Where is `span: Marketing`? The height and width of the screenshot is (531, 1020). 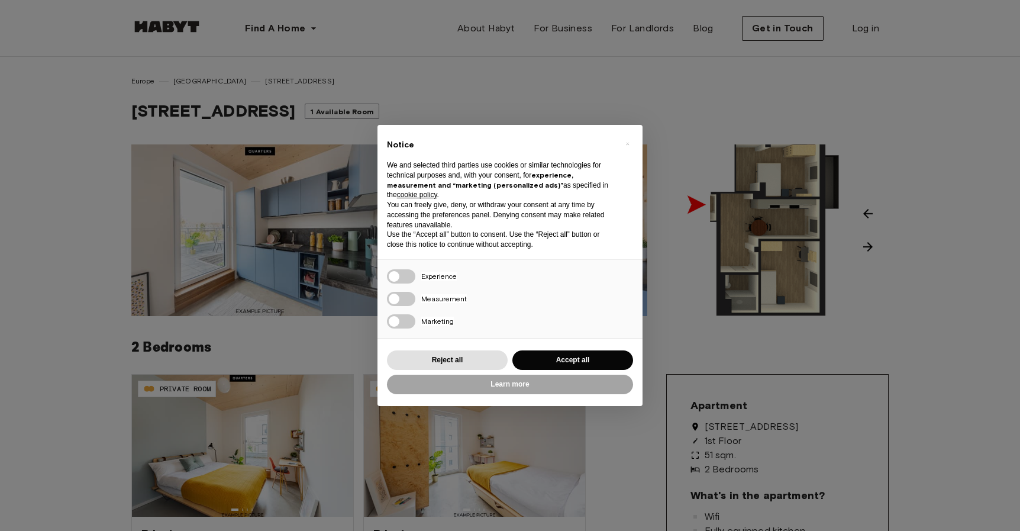 span: Marketing is located at coordinates (437, 321).